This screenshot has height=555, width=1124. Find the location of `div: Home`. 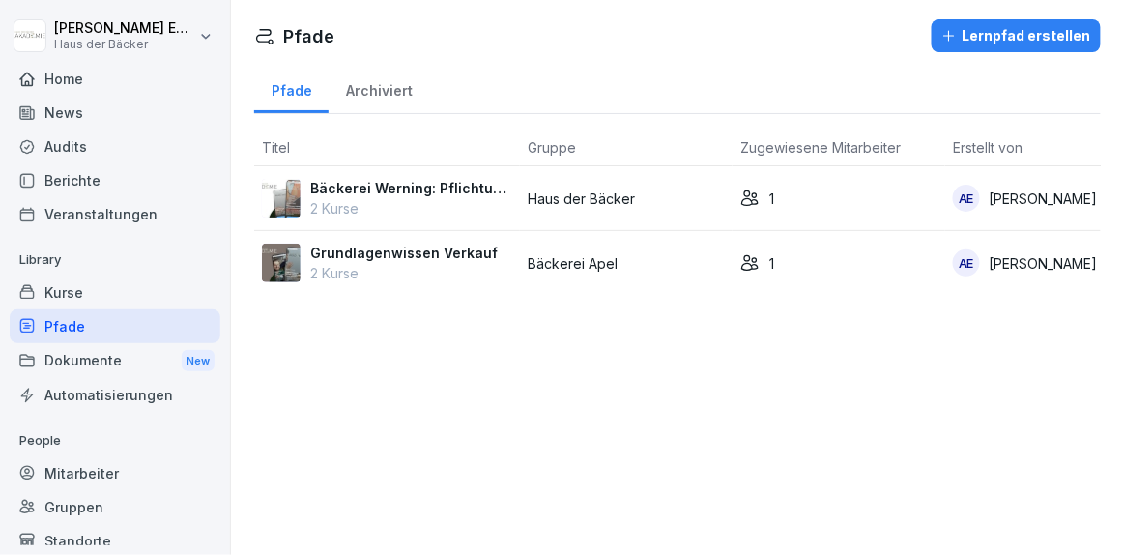

div: Home is located at coordinates (115, 78).